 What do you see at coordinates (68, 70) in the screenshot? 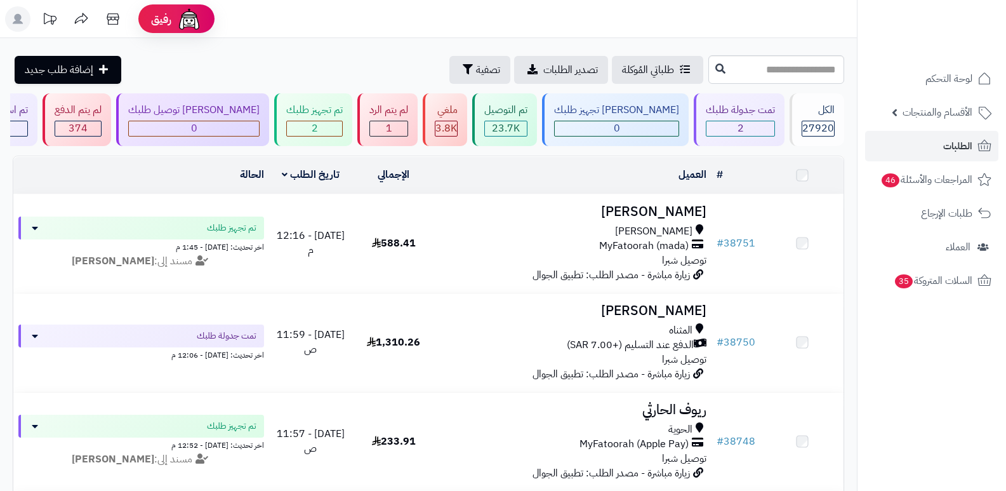
I see `a: إضافة طلب جديد` at bounding box center [68, 70].